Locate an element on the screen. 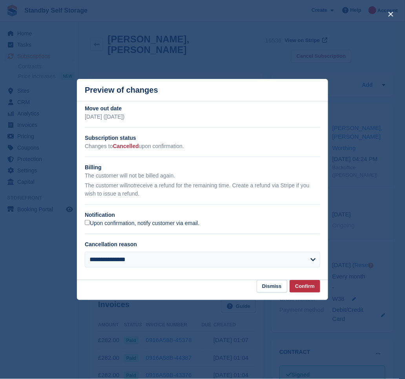 This screenshot has width=405, height=379. em: not is located at coordinates (131, 185).